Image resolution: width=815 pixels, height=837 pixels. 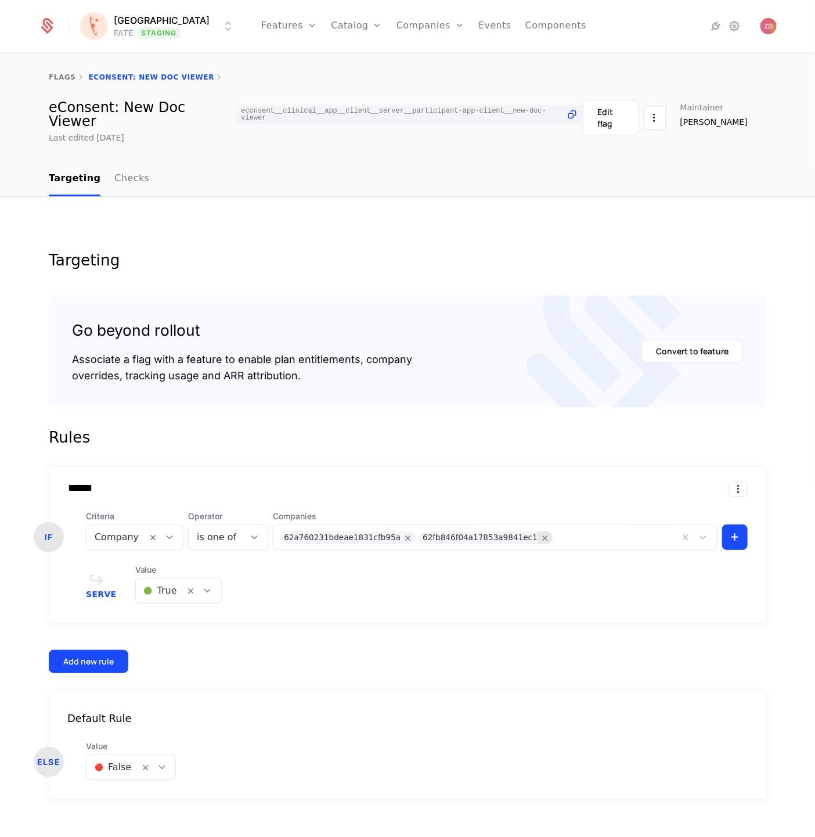 I want to click on a: Checks, so click(x=132, y=179).